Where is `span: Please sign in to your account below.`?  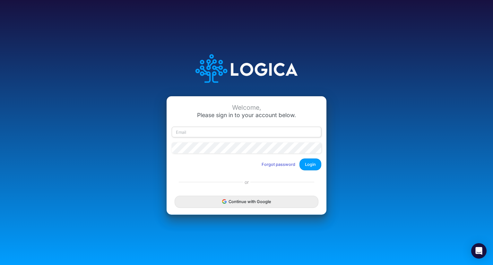 span: Please sign in to your account below. is located at coordinates (246, 115).